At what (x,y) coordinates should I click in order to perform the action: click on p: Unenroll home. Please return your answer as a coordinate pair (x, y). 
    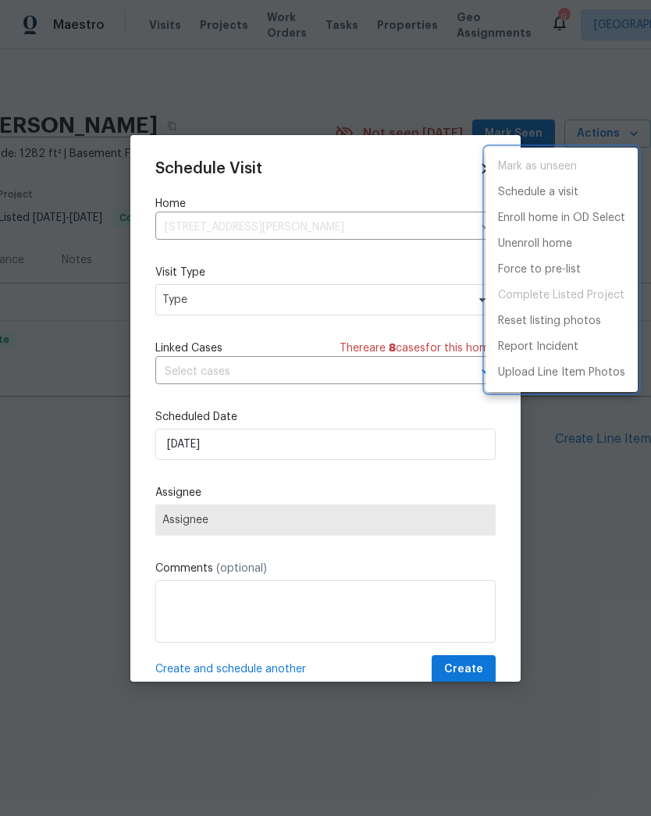
    Looking at the image, I should click on (535, 243).